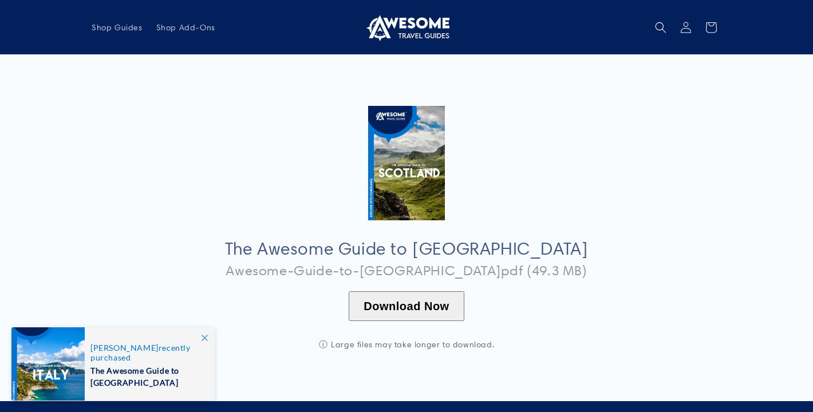 Image resolution: width=813 pixels, height=412 pixels. Describe the element at coordinates (186, 27) in the screenshot. I see `span: Shop Add-Ons` at that location.